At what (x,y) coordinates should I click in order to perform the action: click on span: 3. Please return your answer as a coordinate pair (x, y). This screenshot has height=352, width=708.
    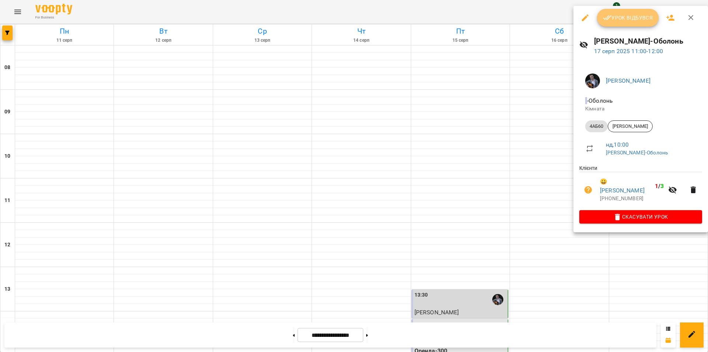
    Looking at the image, I should click on (662, 186).